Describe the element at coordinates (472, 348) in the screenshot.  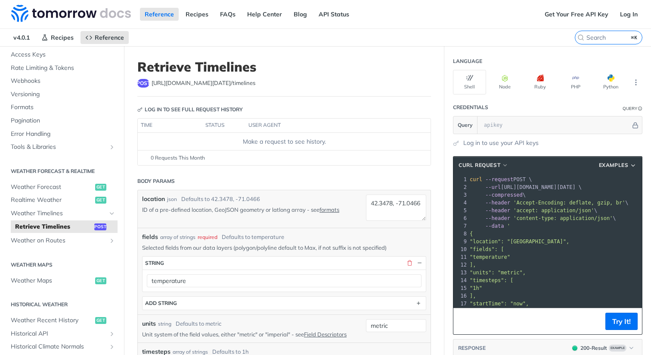
I see `button: RESPONSE` at that location.